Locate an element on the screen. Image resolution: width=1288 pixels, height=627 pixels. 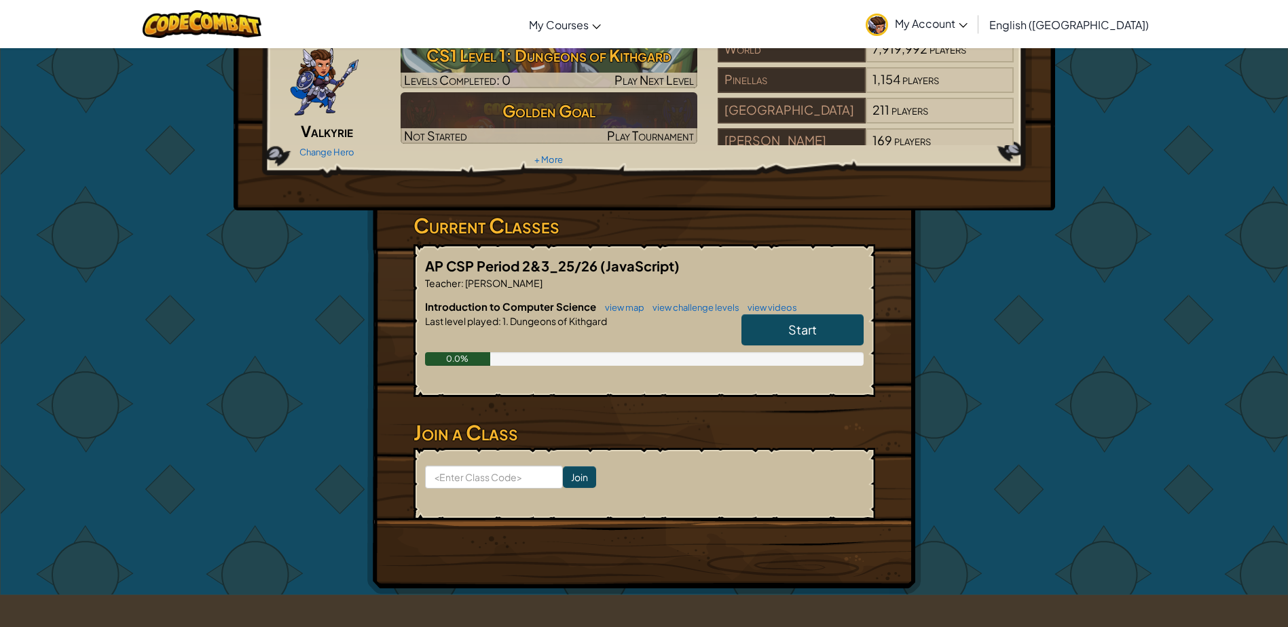
span: Not Started is located at coordinates (435, 135).